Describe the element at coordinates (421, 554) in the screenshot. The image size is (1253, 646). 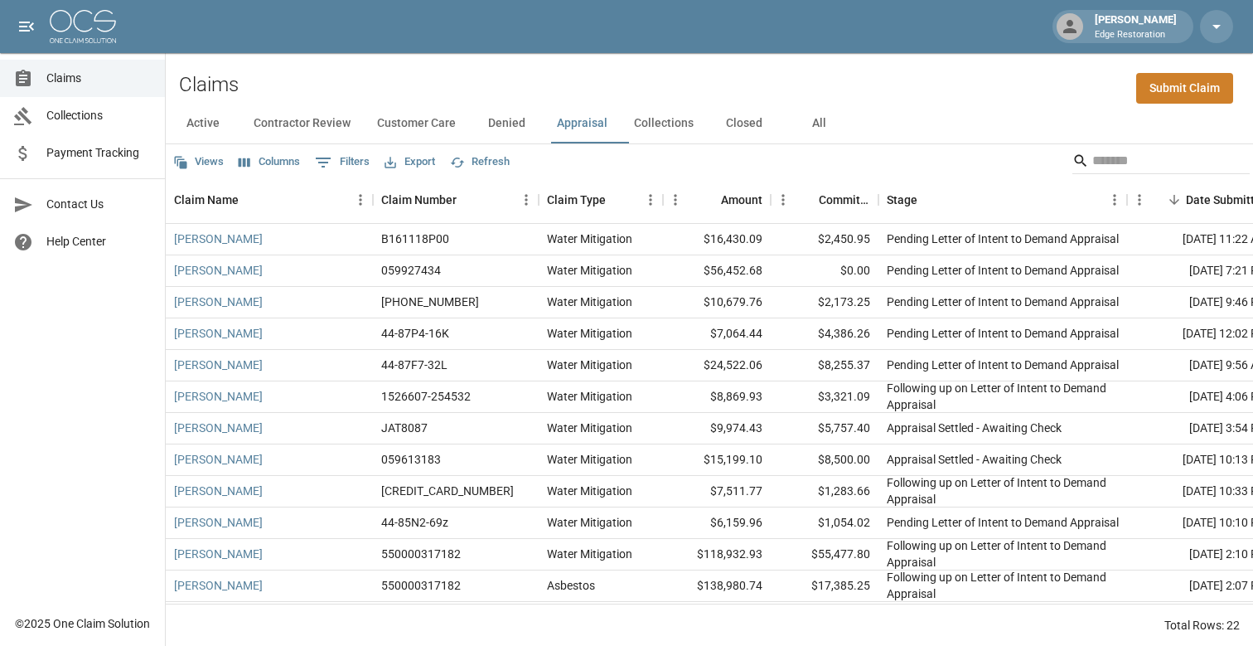
I see `div: 550000317182` at that location.